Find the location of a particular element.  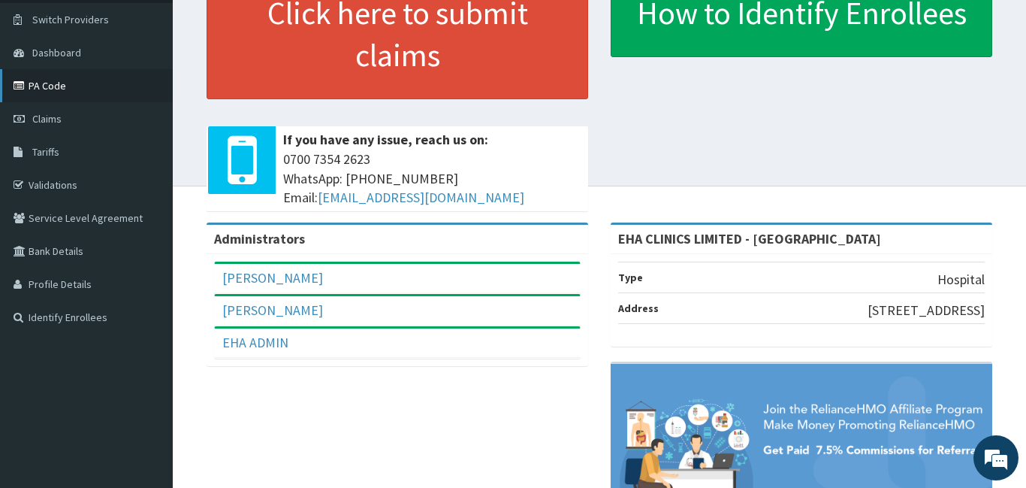

span: Dashboard is located at coordinates (56, 53).